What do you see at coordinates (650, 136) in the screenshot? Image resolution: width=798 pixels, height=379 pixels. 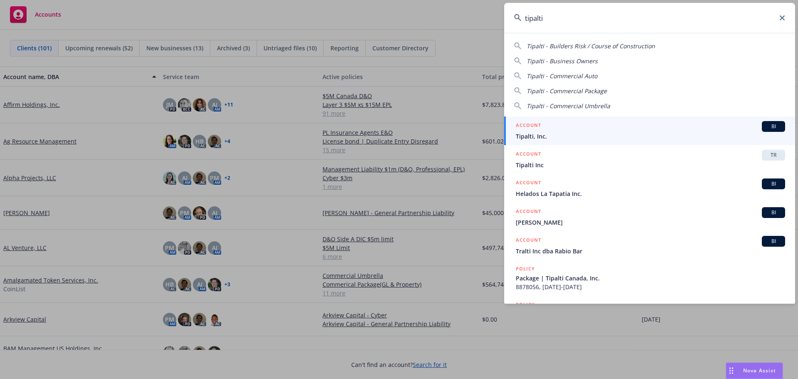 I see `span: Tipalti, Inc.` at bounding box center [650, 136].